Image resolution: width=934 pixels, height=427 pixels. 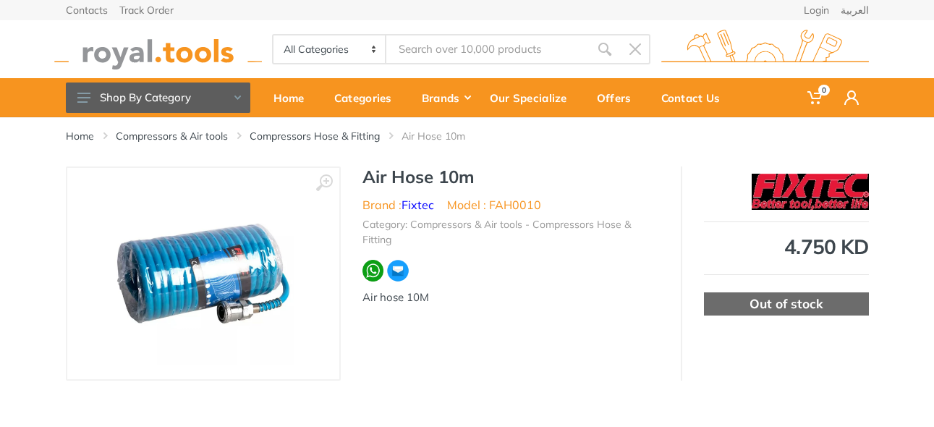 I want to click on input: Site search, so click(x=488, y=49).